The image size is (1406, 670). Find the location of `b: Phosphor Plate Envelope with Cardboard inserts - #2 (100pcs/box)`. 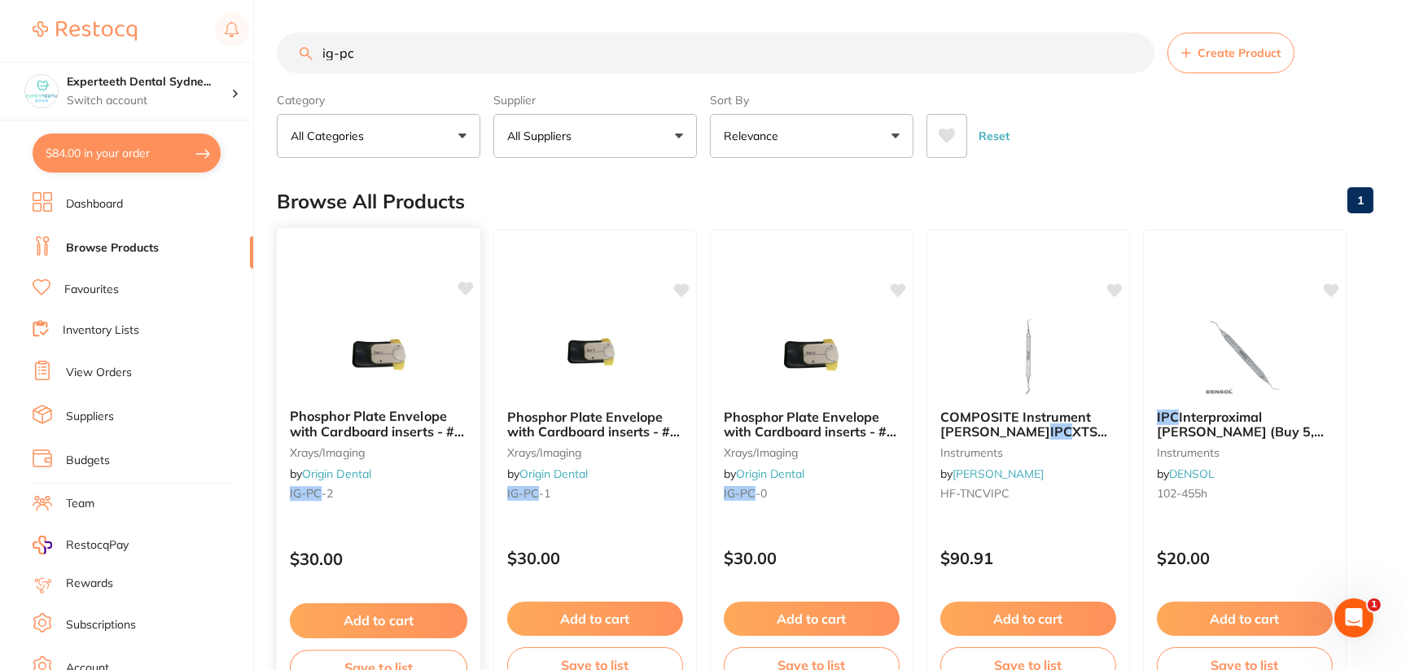

b: Phosphor Plate Envelope with Cardboard inserts - #2 (100pcs/box) is located at coordinates (378, 423).